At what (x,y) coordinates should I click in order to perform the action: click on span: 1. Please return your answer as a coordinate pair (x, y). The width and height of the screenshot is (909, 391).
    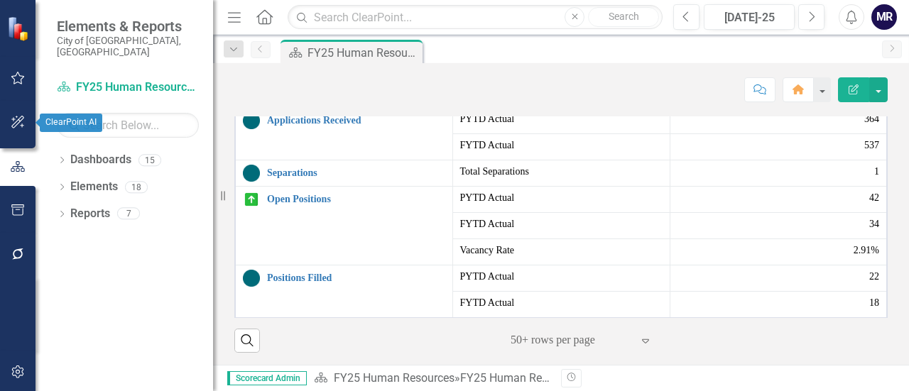
    Looking at the image, I should click on (876, 172).